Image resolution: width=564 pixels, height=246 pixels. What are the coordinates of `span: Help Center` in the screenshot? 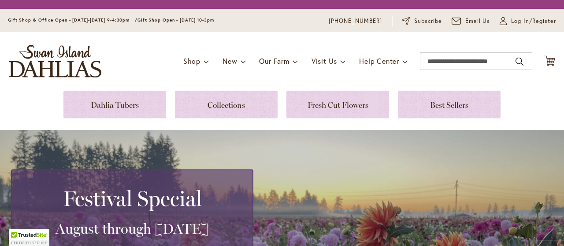 It's located at (379, 61).